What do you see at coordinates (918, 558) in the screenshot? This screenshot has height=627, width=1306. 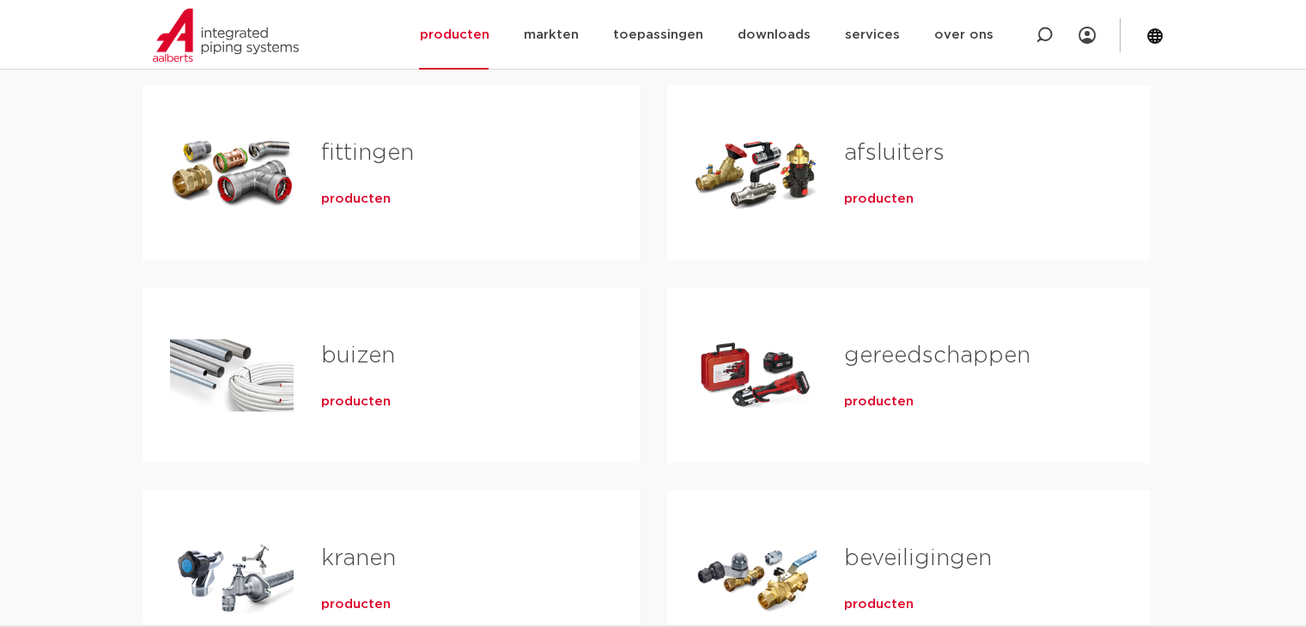 I see `a: beveiligingen` at bounding box center [918, 558].